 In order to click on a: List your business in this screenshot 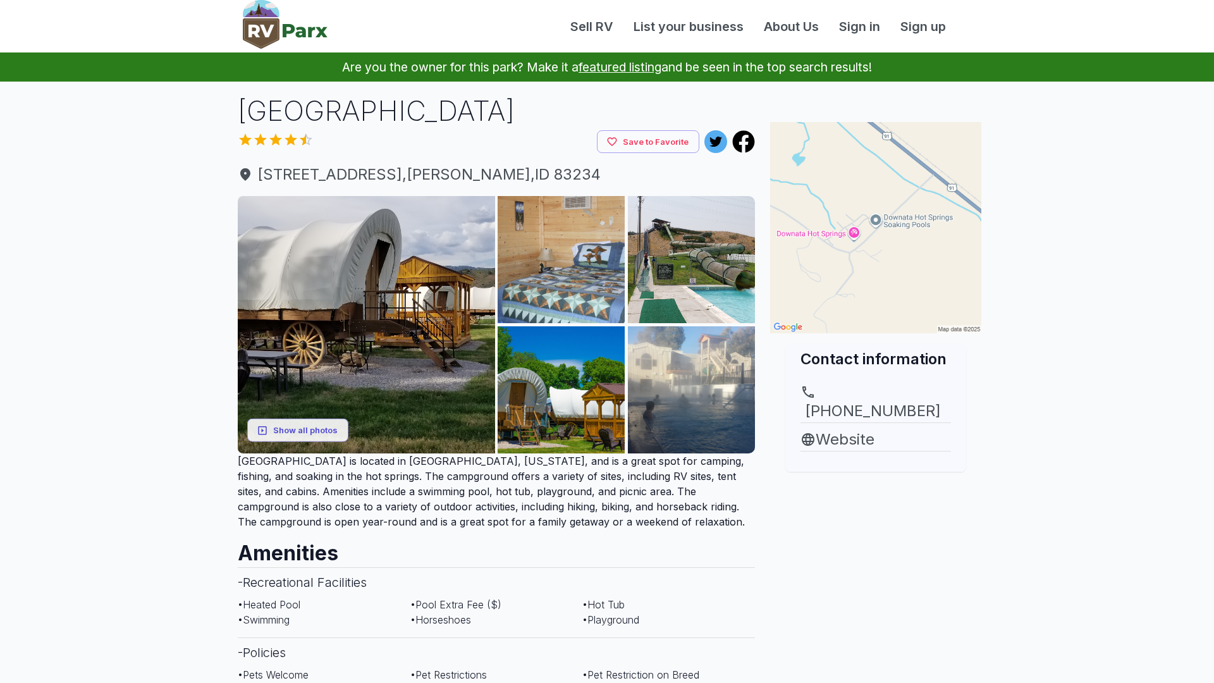, I will do `click(688, 27)`.